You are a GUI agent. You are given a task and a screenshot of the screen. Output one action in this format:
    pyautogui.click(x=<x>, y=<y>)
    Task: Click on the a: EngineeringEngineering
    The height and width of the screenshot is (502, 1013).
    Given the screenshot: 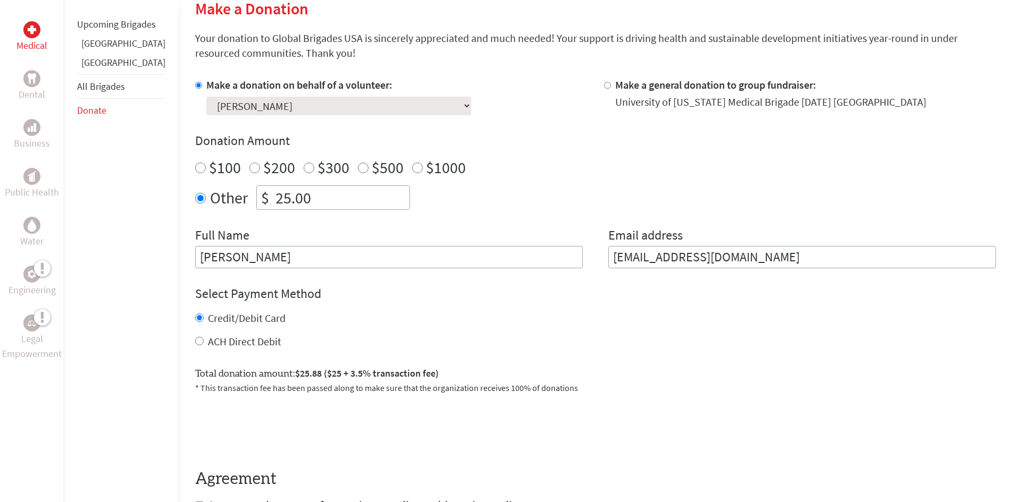 What is the action you would take?
    pyautogui.click(x=32, y=282)
    